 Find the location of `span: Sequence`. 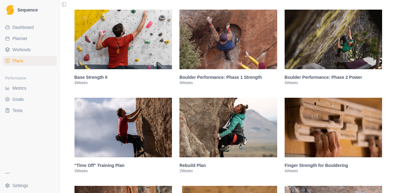

span: Sequence is located at coordinates (28, 10).